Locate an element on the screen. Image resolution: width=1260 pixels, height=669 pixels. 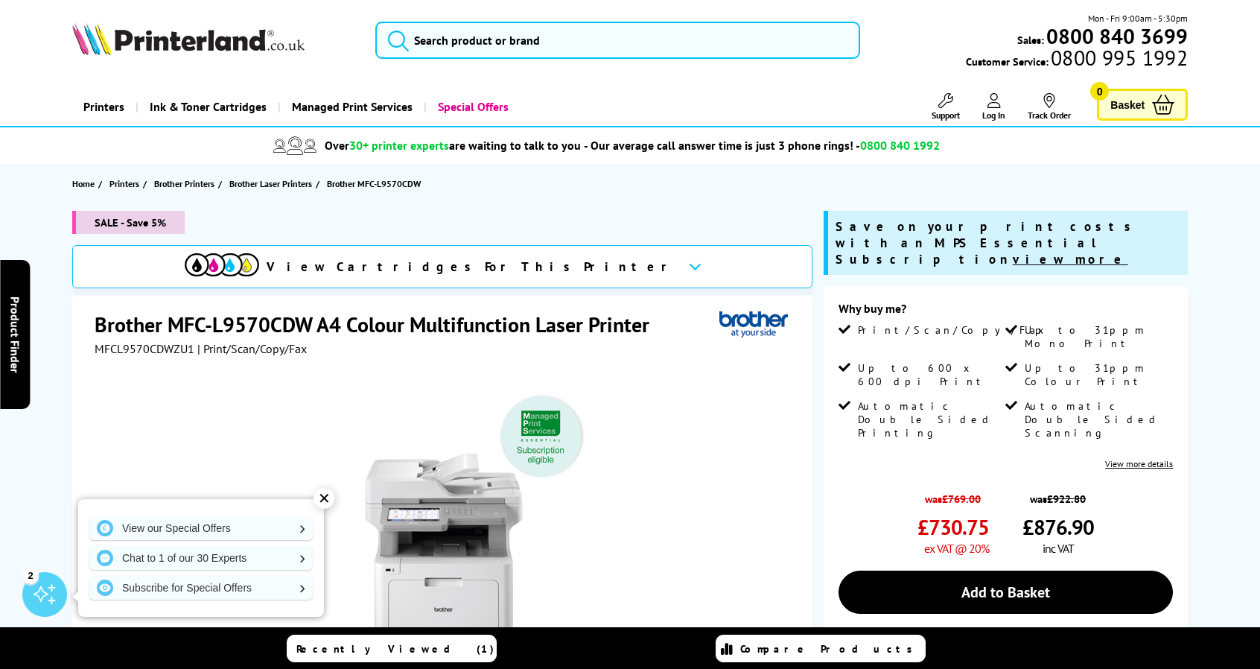
span: Over are waiting to talk to you is located at coordinates (453, 145).